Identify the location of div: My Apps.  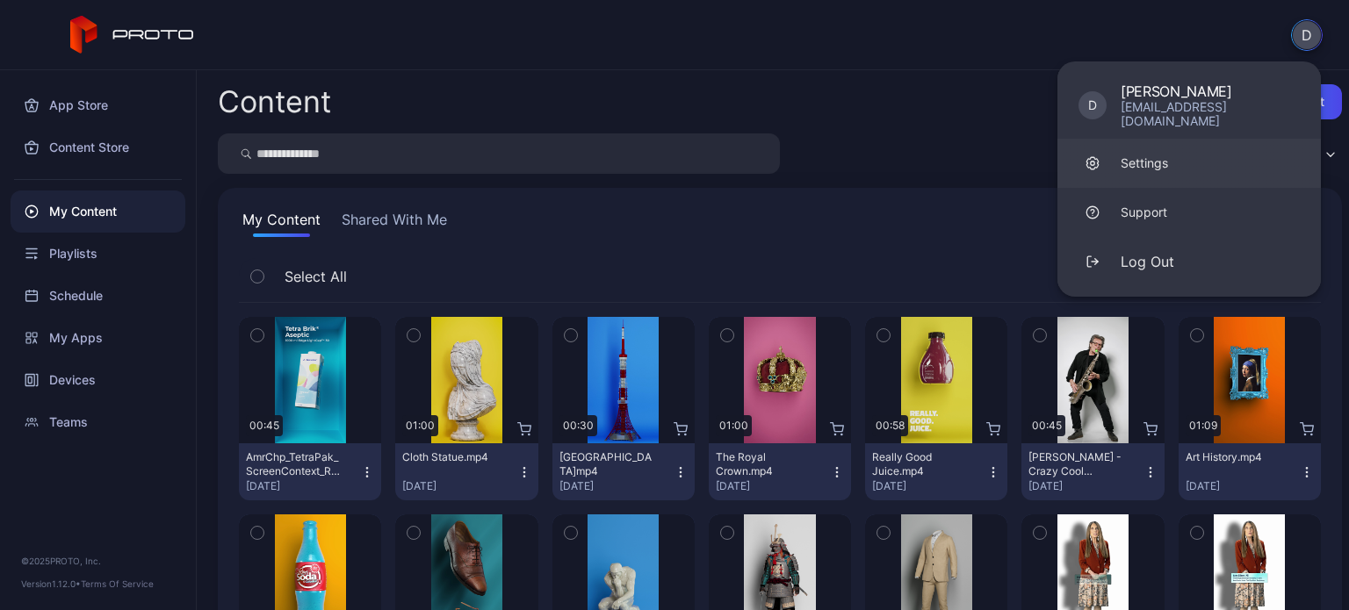
(97, 338).